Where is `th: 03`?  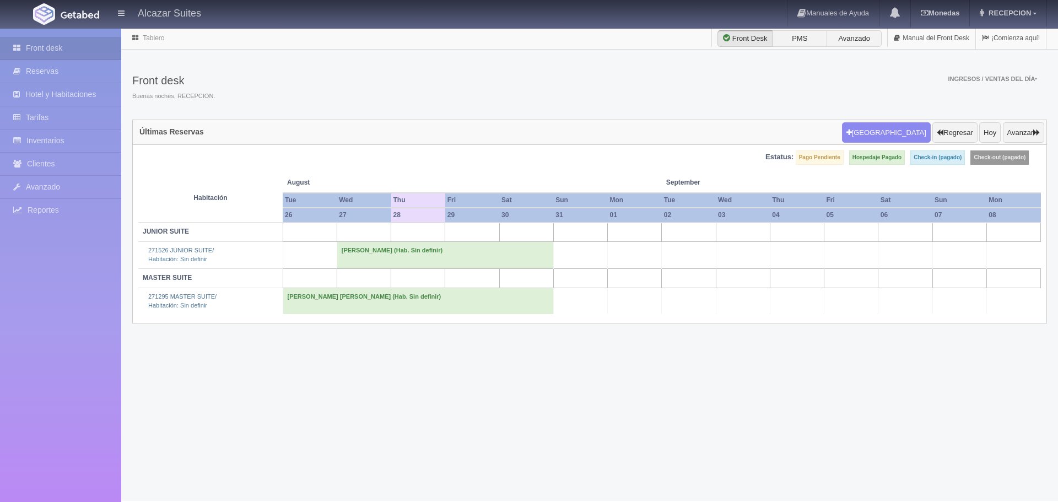 th: 03 is located at coordinates (743, 215).